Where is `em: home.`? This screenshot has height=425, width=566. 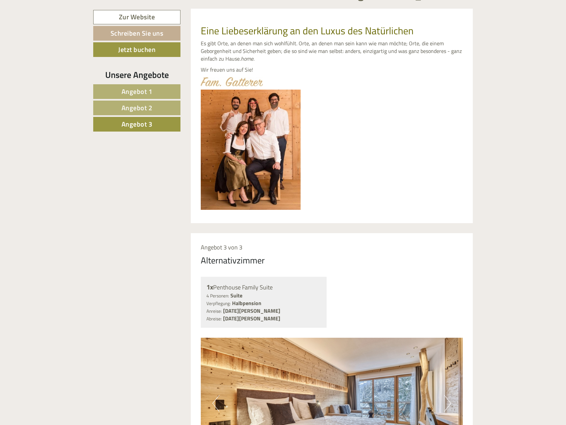 em: home. is located at coordinates (247, 59).